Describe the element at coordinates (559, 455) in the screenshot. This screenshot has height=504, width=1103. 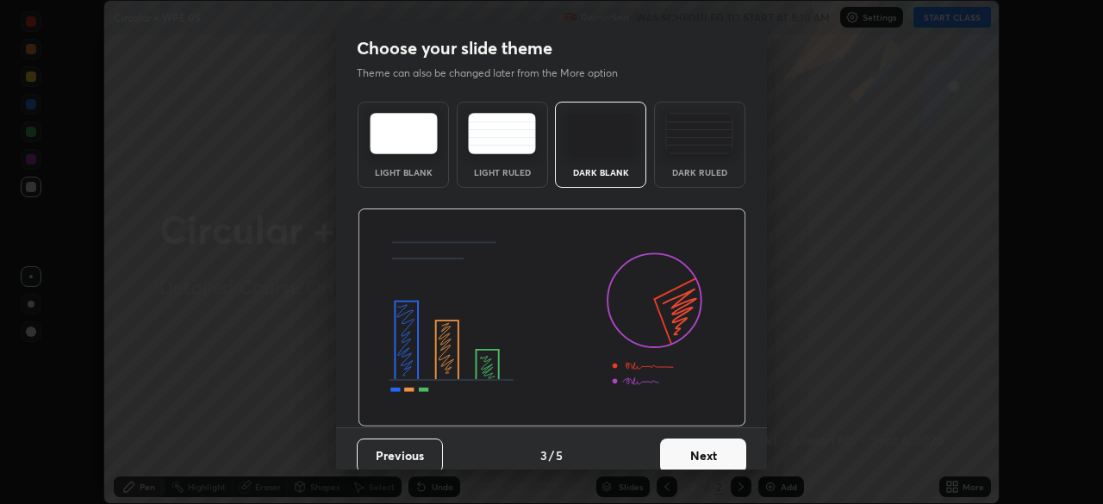
I see `h4: 5` at that location.